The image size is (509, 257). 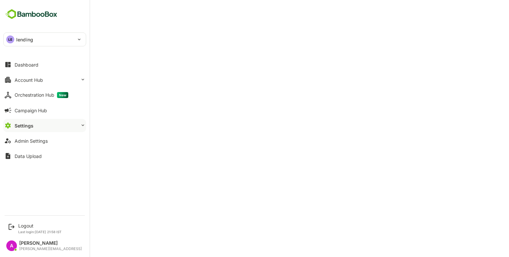 What do you see at coordinates (28, 156) in the screenshot?
I see `div: Data Upload` at bounding box center [28, 156].